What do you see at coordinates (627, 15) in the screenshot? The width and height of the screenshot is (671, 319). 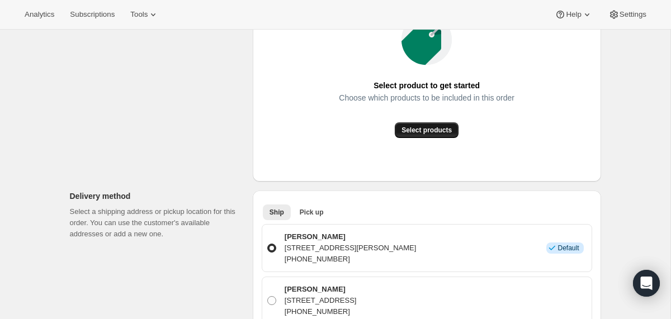 I see `button: Settings` at bounding box center [627, 15].